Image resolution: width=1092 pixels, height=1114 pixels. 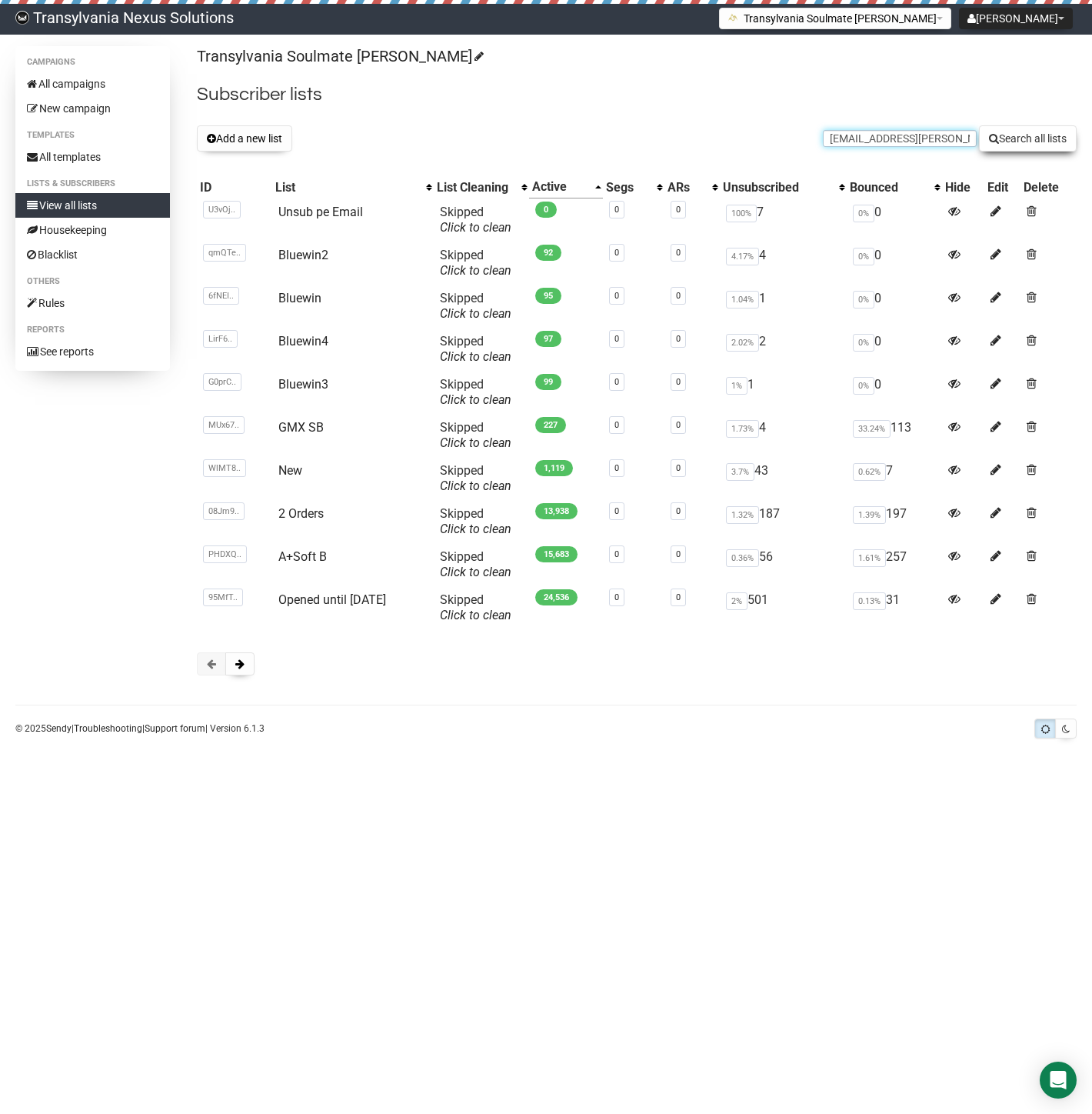 I want to click on div: List, so click(x=347, y=187).